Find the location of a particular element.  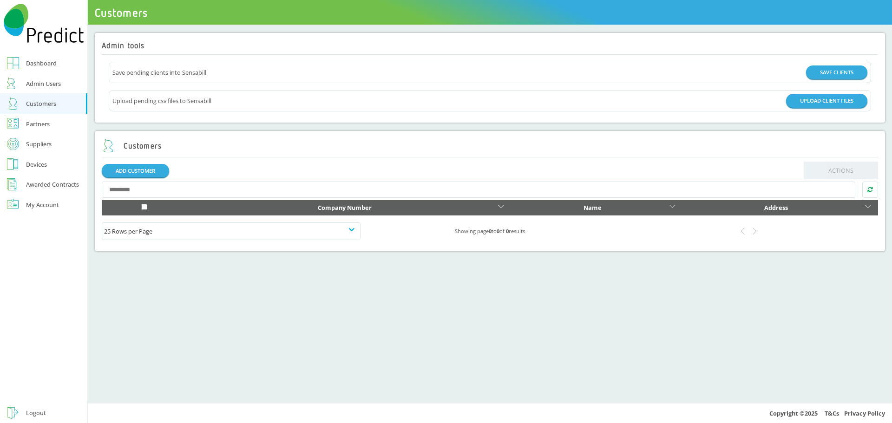

h2: Admin tools is located at coordinates (123, 46).